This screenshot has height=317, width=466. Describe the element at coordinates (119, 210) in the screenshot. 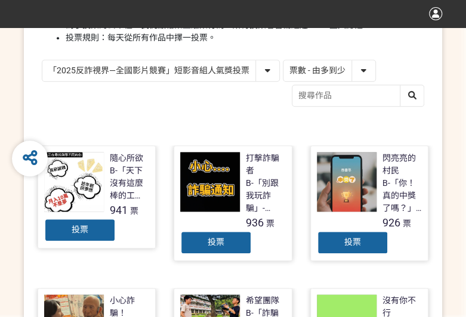

I see `span: 941` at that location.